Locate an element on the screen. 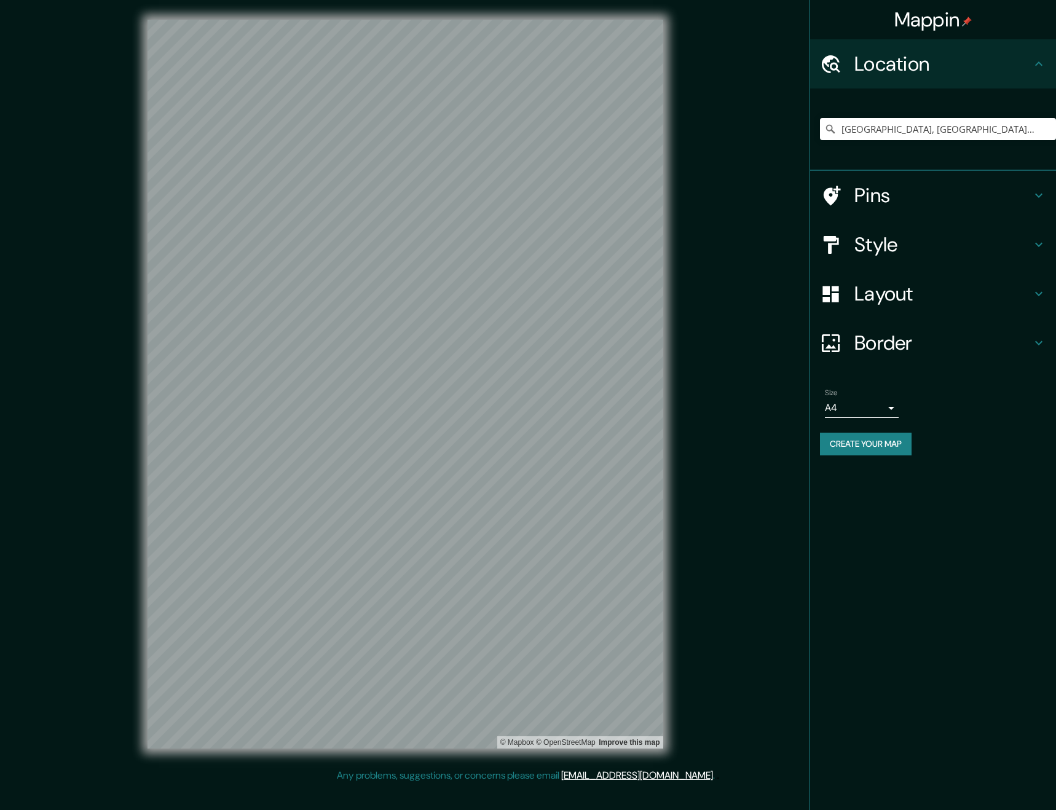  h4: Location is located at coordinates (943, 64).